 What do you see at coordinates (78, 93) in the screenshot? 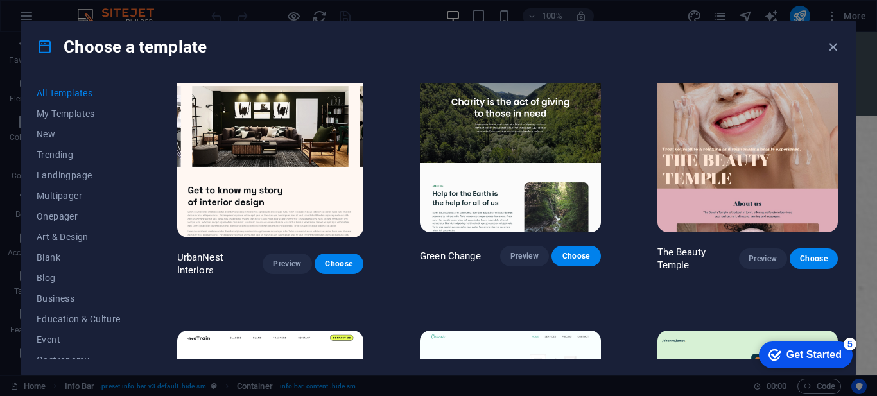
I see `button: All Templates` at bounding box center [78, 93].